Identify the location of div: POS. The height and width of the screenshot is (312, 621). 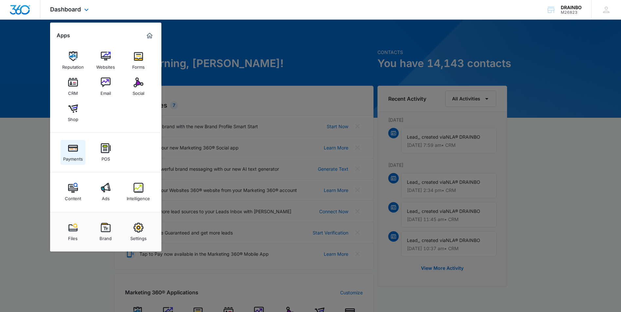
(106, 157).